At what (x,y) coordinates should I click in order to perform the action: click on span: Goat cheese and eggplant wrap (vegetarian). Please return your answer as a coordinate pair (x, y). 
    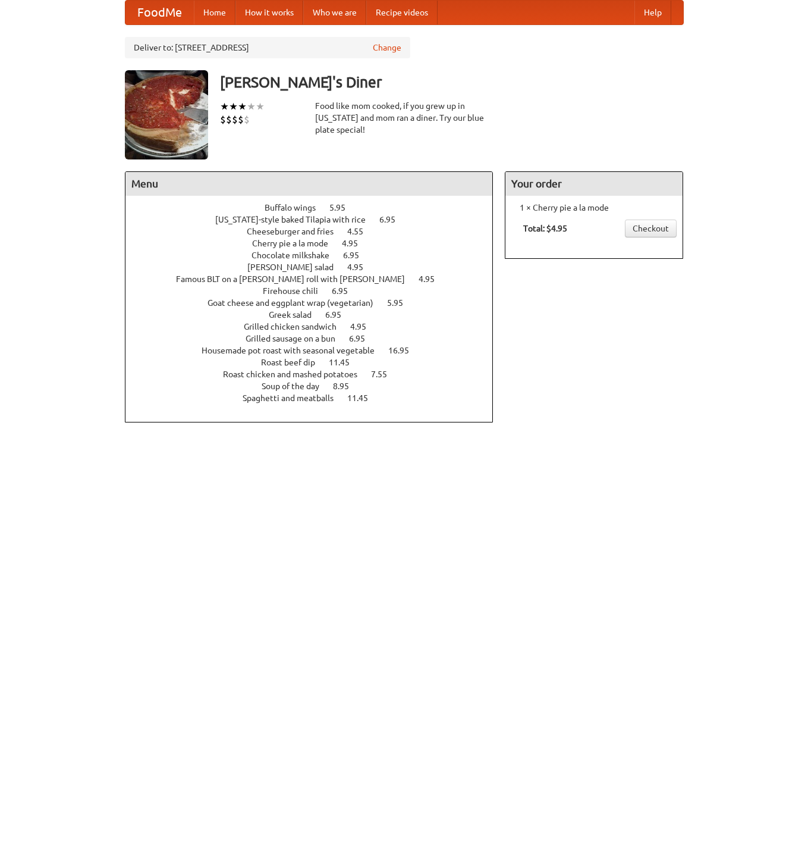
    Looking at the image, I should click on (296, 303).